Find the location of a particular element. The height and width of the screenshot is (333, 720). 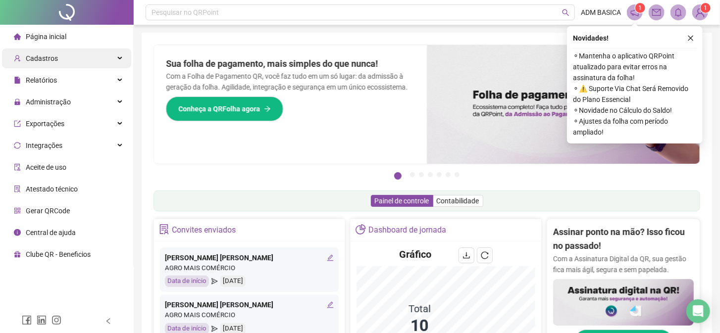

span: export is located at coordinates (17, 124).